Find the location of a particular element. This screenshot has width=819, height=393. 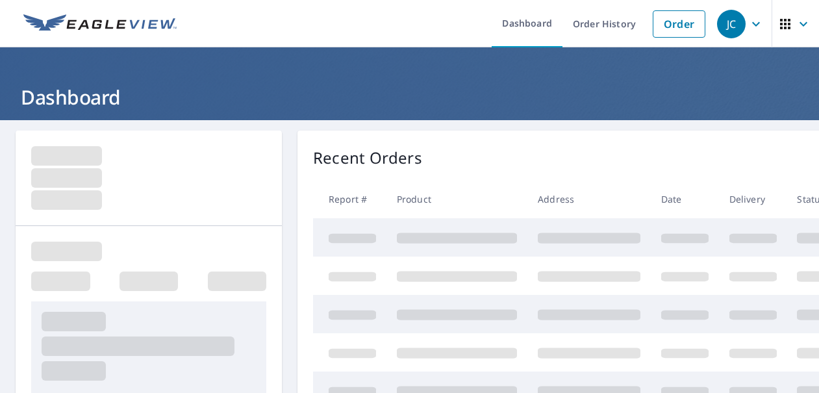

p: Recent Orders is located at coordinates (367, 158).